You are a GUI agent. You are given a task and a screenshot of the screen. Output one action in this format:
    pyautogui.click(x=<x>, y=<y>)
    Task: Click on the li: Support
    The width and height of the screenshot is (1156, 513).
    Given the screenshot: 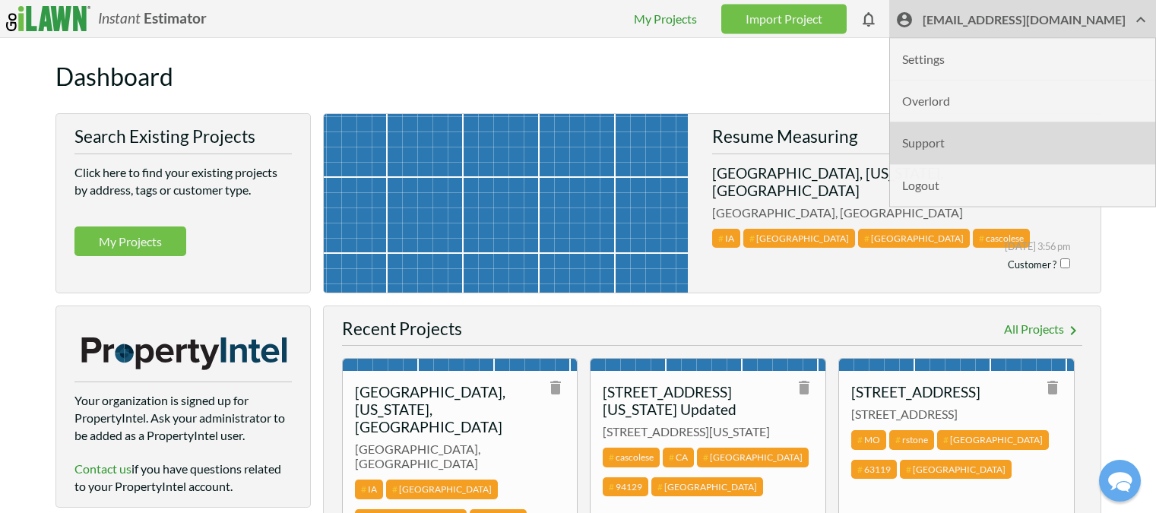 What is the action you would take?
    pyautogui.click(x=1022, y=143)
    